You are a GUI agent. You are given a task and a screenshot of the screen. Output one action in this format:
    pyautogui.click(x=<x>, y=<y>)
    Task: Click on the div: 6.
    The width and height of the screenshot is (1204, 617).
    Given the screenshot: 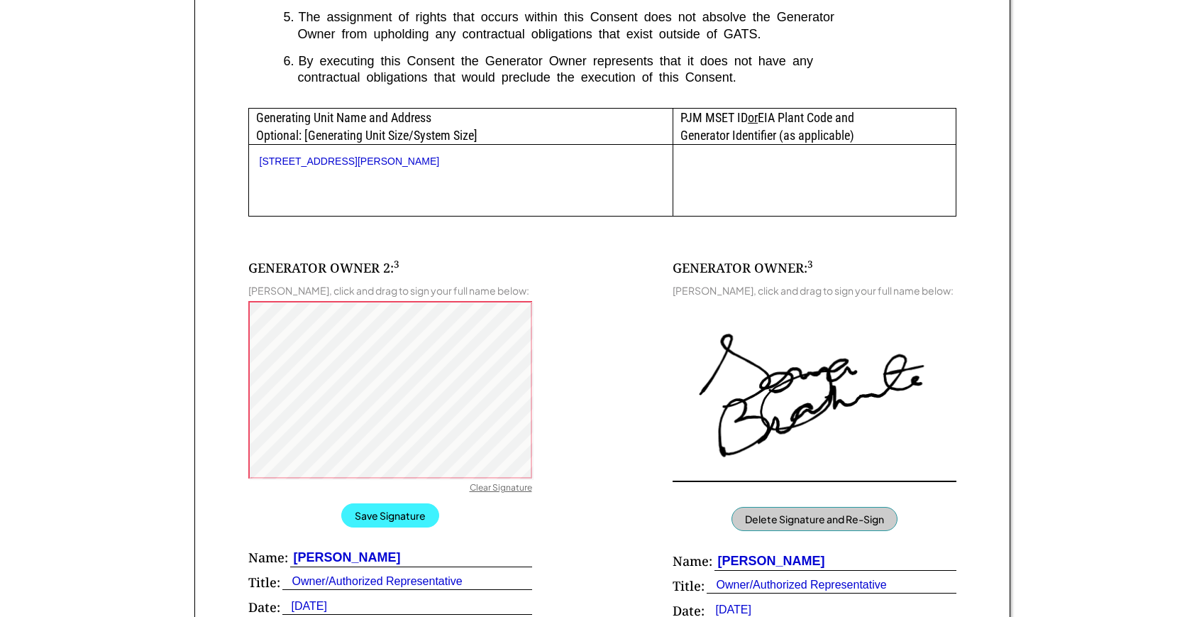 What is the action you would take?
    pyautogui.click(x=289, y=61)
    